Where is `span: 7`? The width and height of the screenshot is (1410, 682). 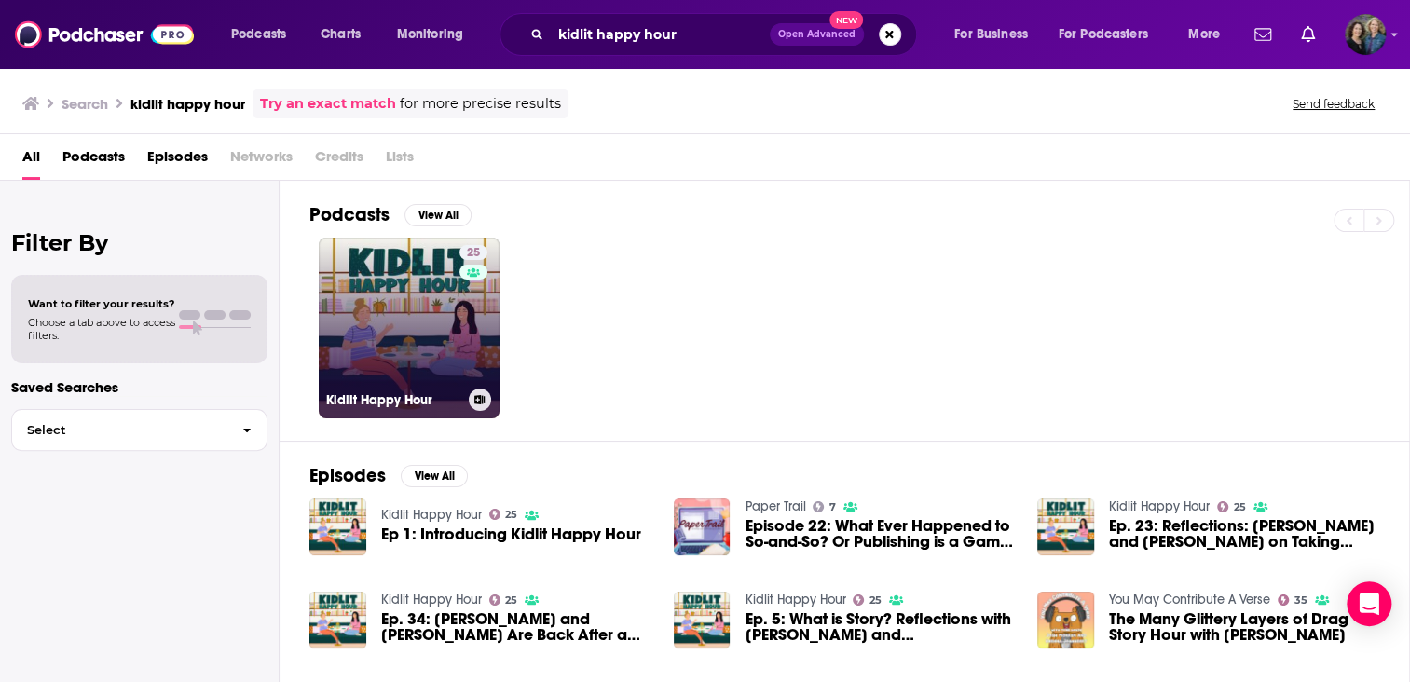
span: 7 is located at coordinates (832, 507).